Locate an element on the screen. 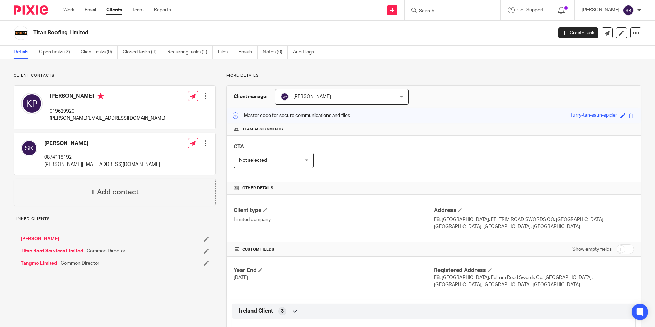  p: 019629920 is located at coordinates (108, 111).